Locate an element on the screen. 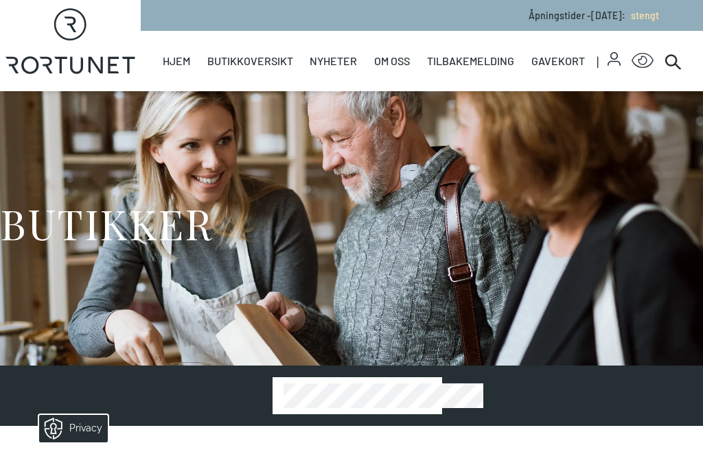 The image size is (703, 454). a: Gavekort is located at coordinates (558, 61).